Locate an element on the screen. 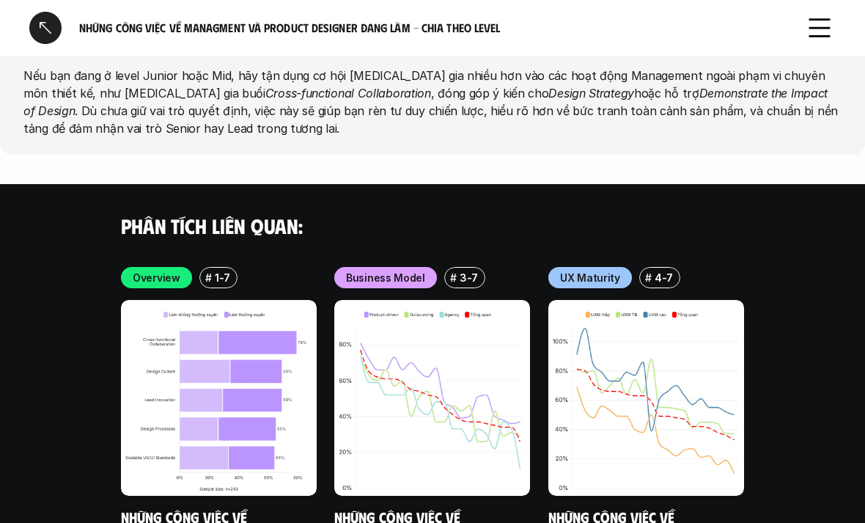 The width and height of the screenshot is (865, 523). p: 1-7 is located at coordinates (222, 277).